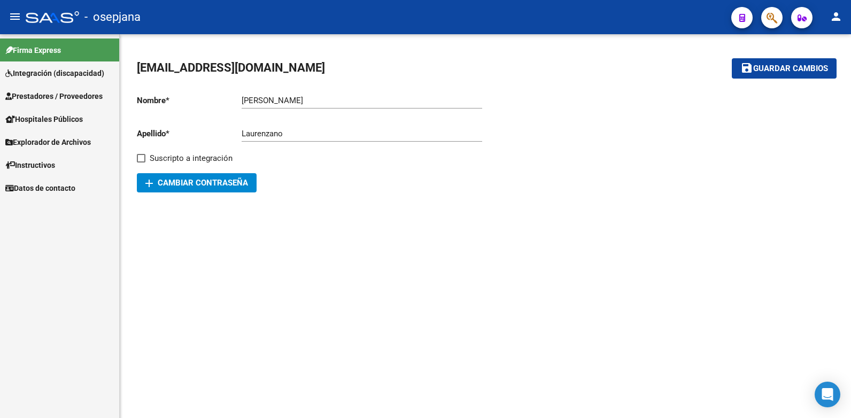  I want to click on span: Integración (discapacidad), so click(55, 73).